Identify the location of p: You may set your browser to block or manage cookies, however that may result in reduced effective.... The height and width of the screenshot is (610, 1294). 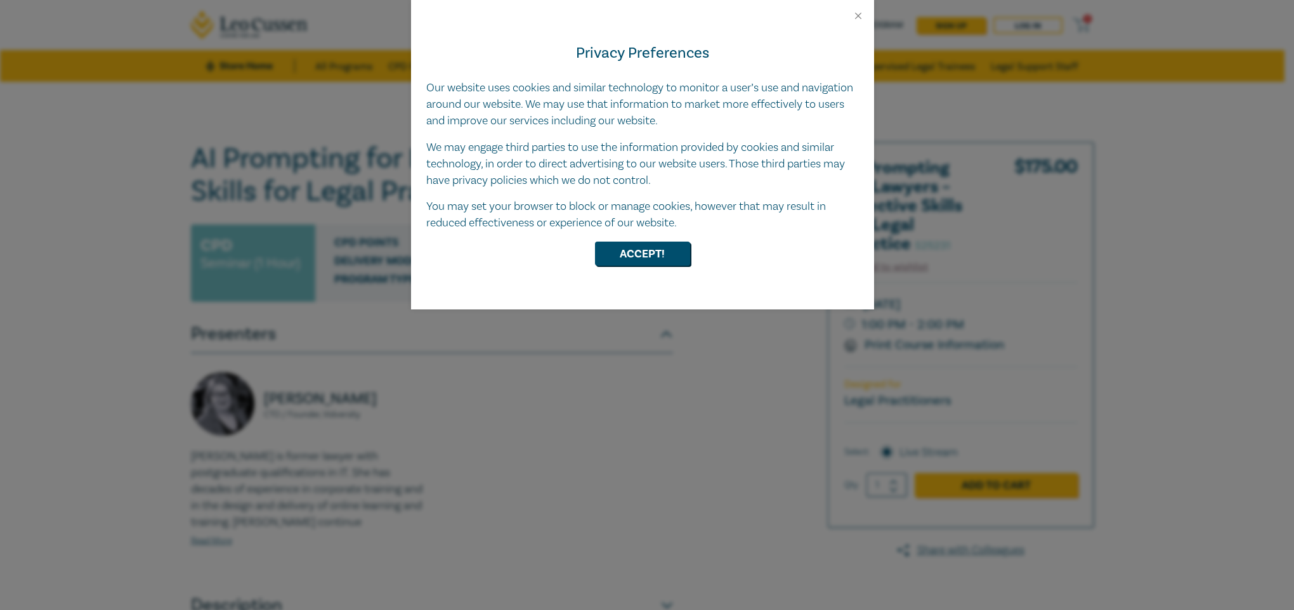
(642, 215).